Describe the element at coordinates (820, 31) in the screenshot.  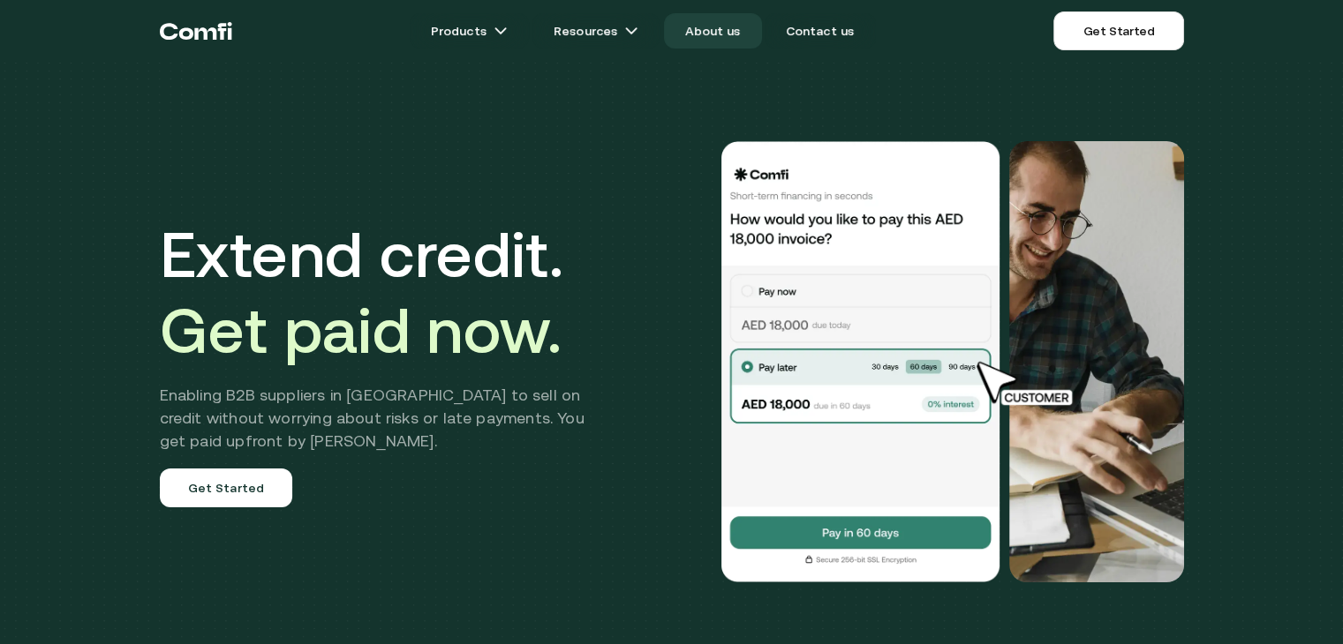
I see `a: Contact us` at that location.